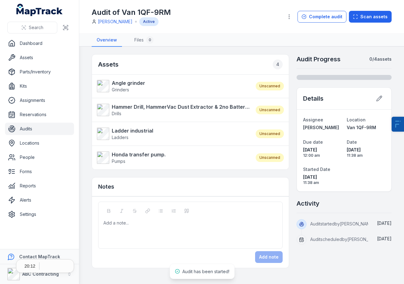 The height and width of the screenshot is (284, 404). Describe the element at coordinates (380, 59) in the screenshot. I see `strong: 0 / 4 assets` at that location.